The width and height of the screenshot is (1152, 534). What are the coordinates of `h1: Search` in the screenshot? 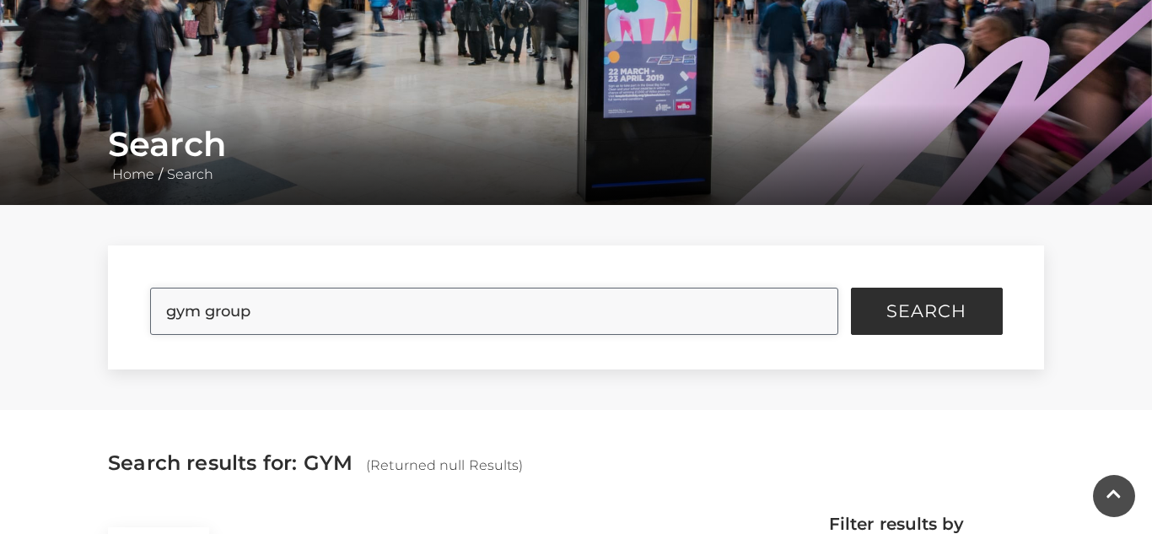 It's located at (576, 144).